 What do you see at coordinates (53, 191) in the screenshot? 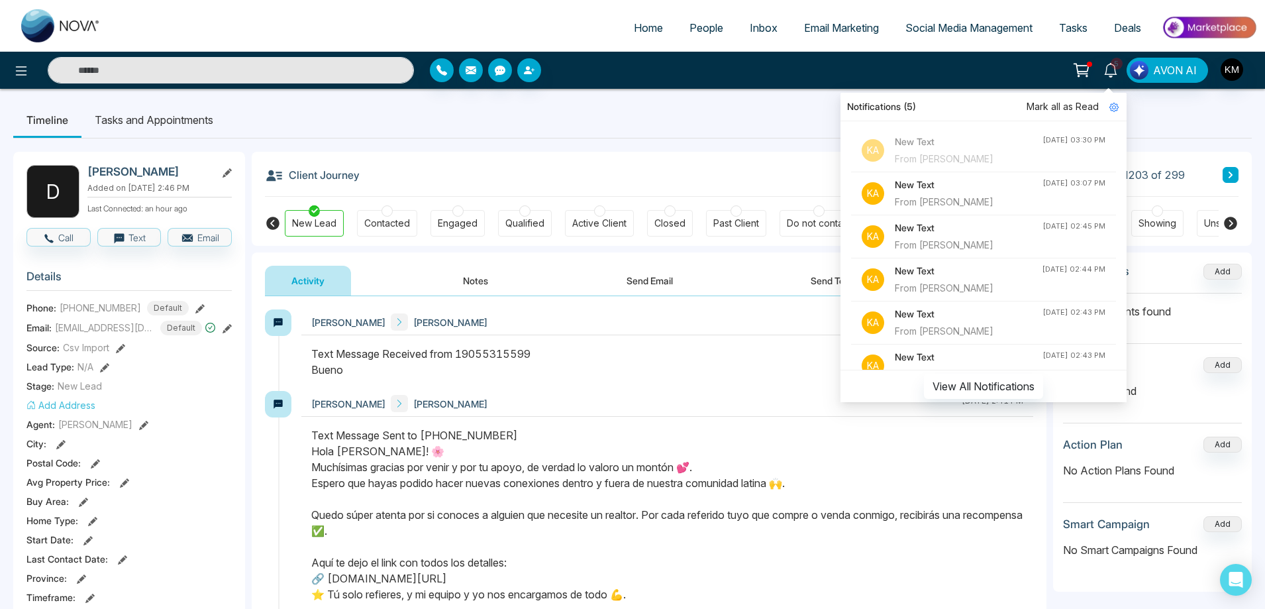
I see `div: D` at bounding box center [53, 191].